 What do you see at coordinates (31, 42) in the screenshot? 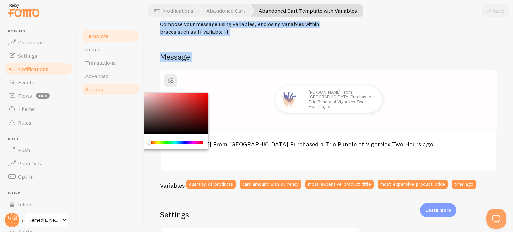
I see `span: Dashboard` at bounding box center [31, 42].